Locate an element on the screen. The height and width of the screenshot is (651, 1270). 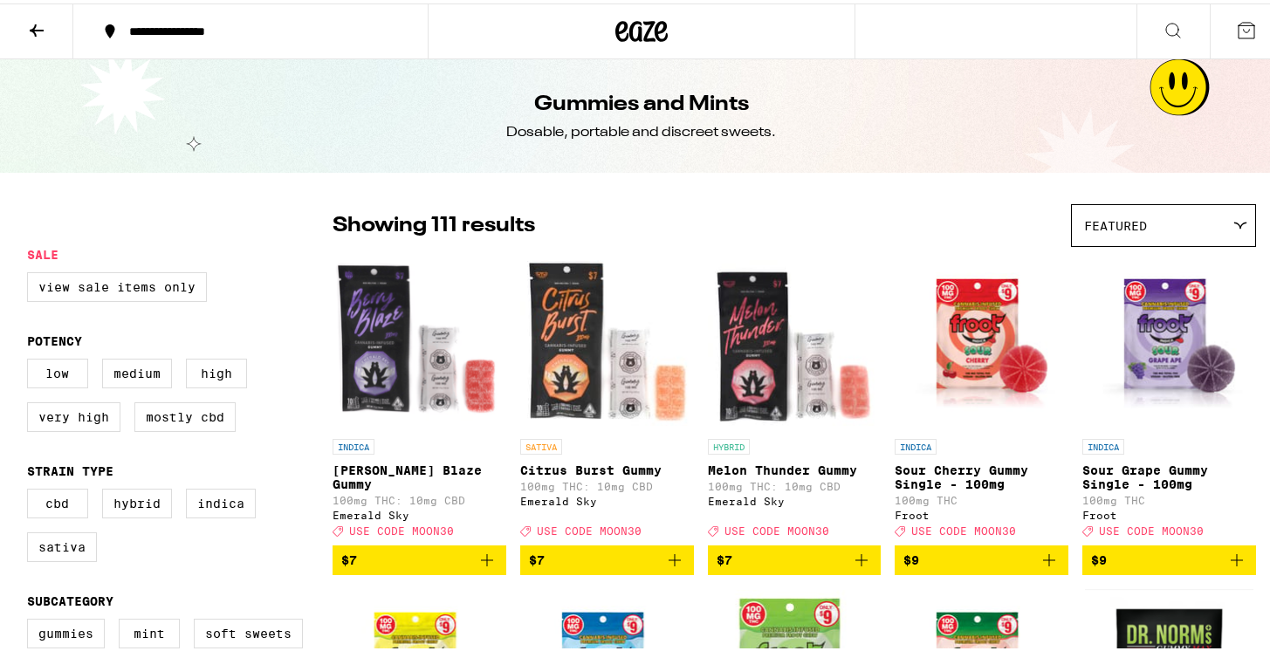
a: Open page for Berry Blaze Gummy from Emerald Sky is located at coordinates (419, 397).